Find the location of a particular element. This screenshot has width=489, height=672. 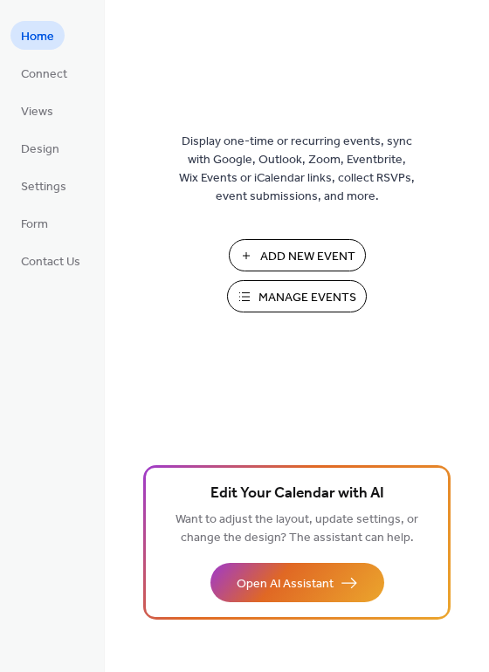

span: Design is located at coordinates (40, 149).